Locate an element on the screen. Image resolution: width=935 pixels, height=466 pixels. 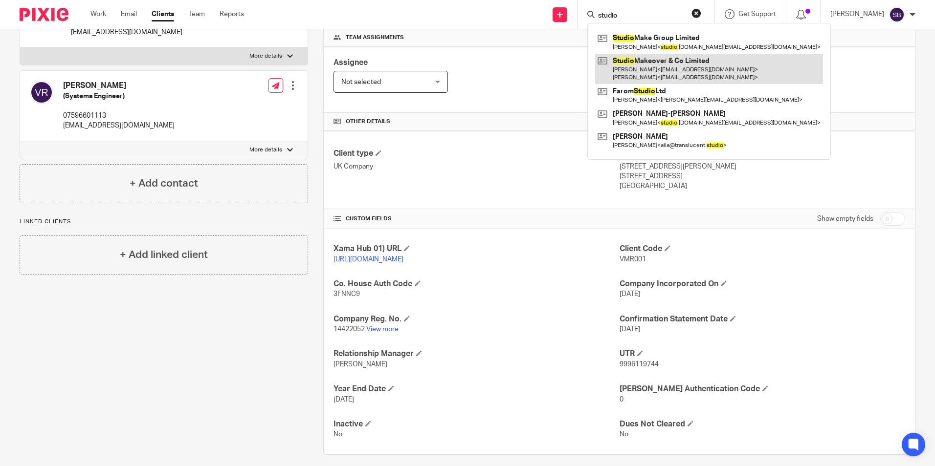
h4: + Add contact is located at coordinates (164, 183).